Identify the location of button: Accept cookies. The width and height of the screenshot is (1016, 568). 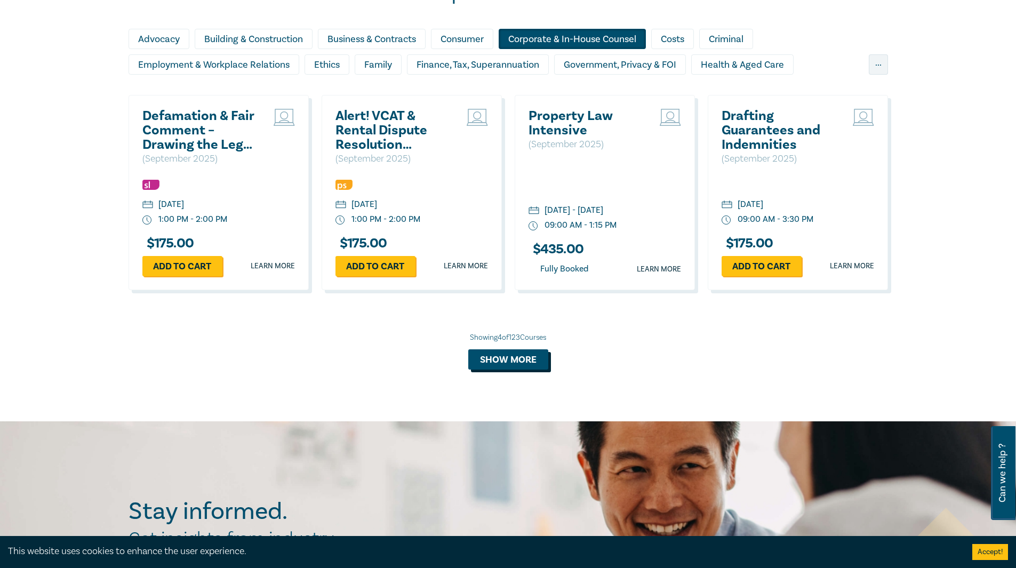
(990, 552).